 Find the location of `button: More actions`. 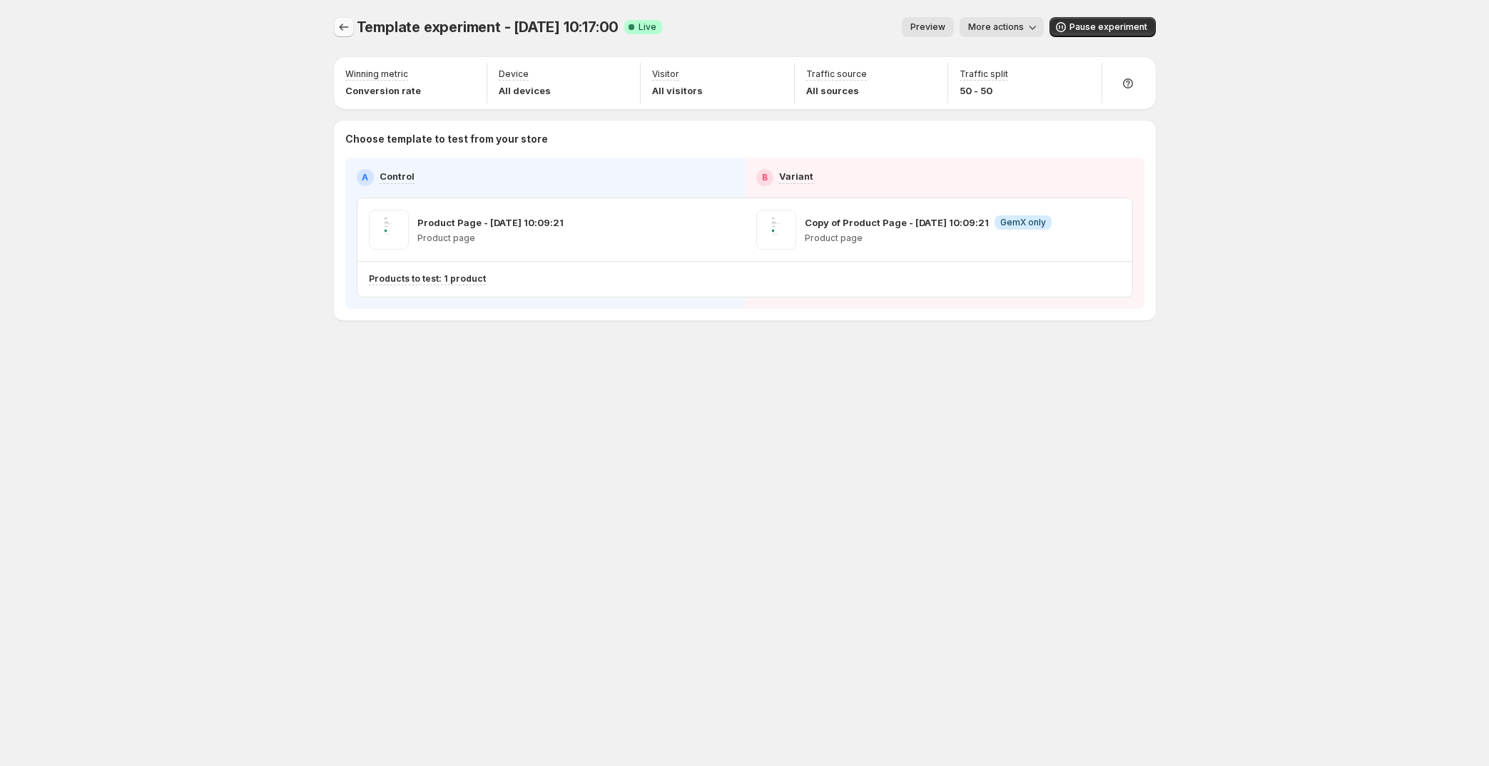

button: More actions is located at coordinates (1002, 27).